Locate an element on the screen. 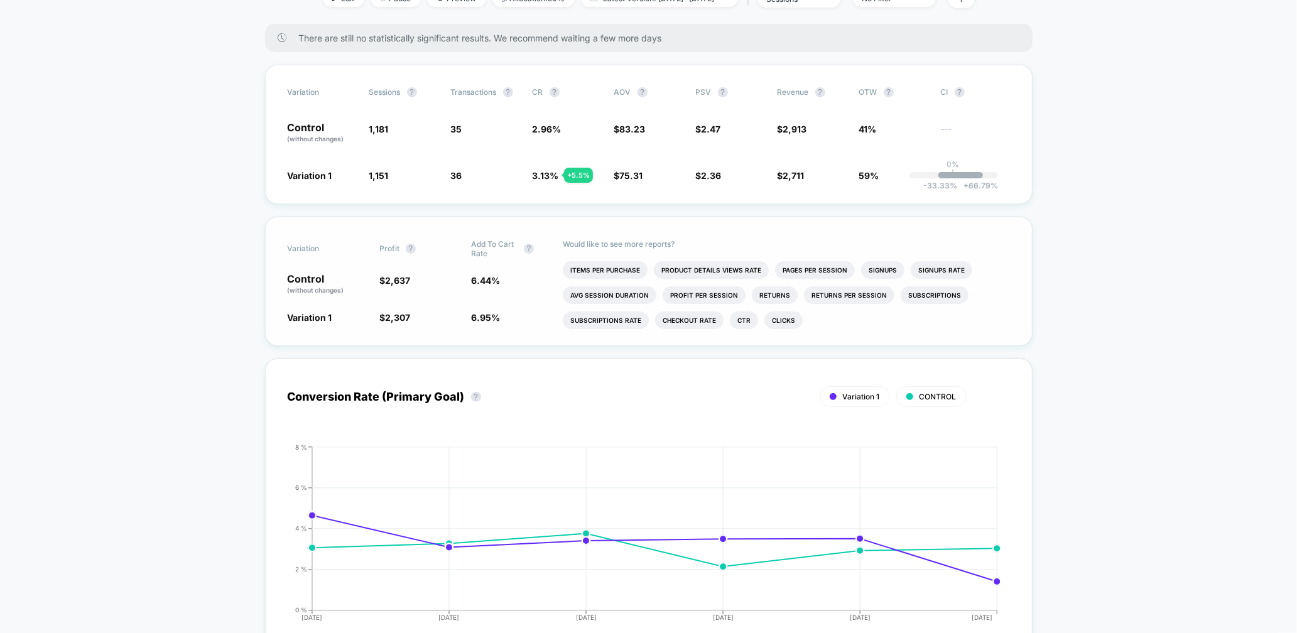 This screenshot has width=1297, height=633. span: 1,151 is located at coordinates (379, 175).